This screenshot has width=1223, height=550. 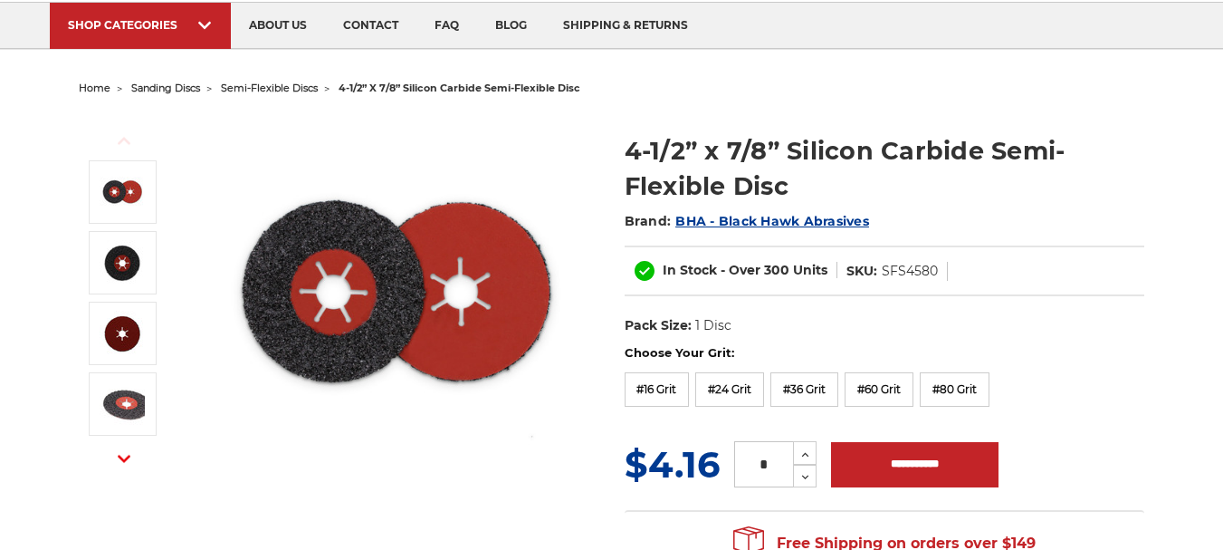 What do you see at coordinates (140, 24) in the screenshot?
I see `div: SHOP CATEGORIES` at bounding box center [140, 24].